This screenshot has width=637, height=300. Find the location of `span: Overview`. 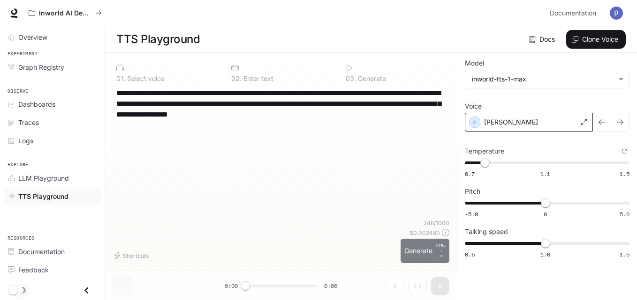

span: Overview is located at coordinates (33, 37).